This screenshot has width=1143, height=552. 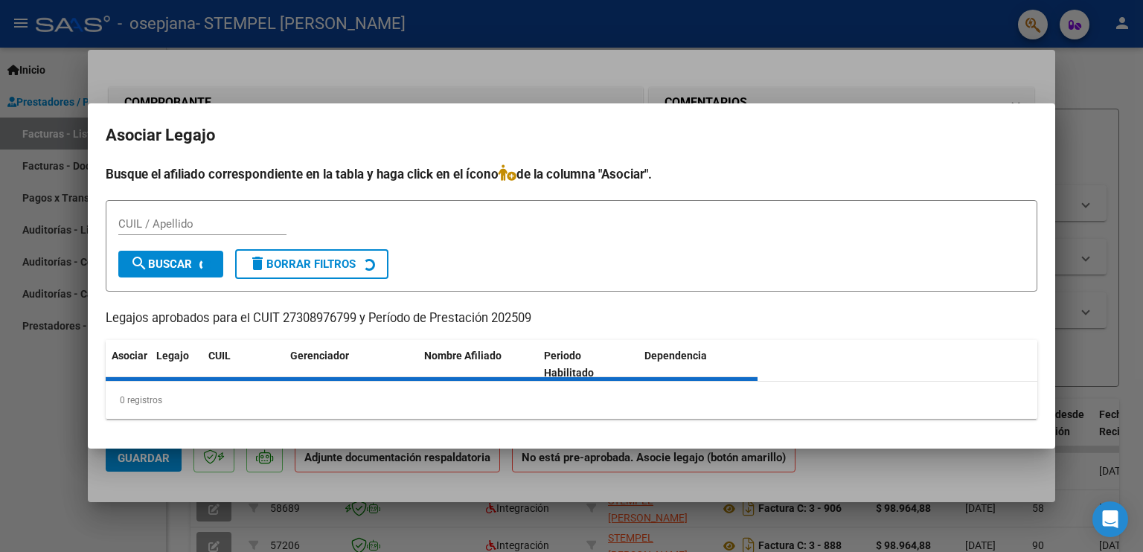 What do you see at coordinates (161, 264) in the screenshot?
I see `span: Buscar` at bounding box center [161, 264].